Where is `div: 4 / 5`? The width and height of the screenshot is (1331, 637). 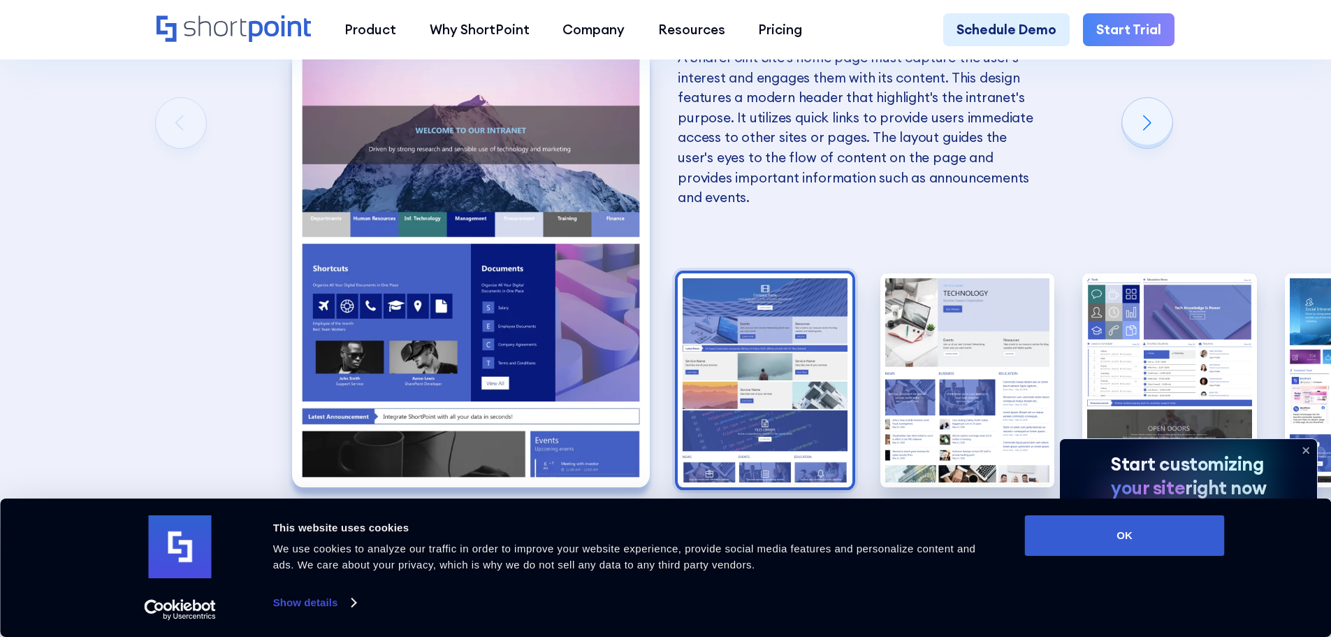
div: 4 / 5 is located at coordinates (1170, 380).